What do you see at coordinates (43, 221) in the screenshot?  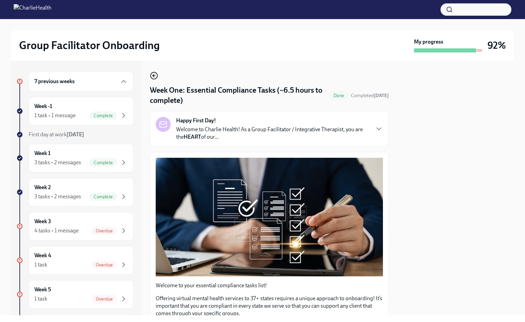 I see `h6: Week 3` at bounding box center [43, 221].